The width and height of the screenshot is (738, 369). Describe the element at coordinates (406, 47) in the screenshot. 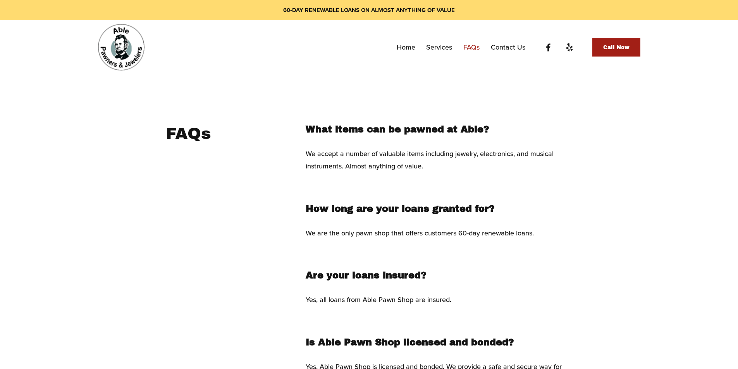

I see `a: Home` at that location.